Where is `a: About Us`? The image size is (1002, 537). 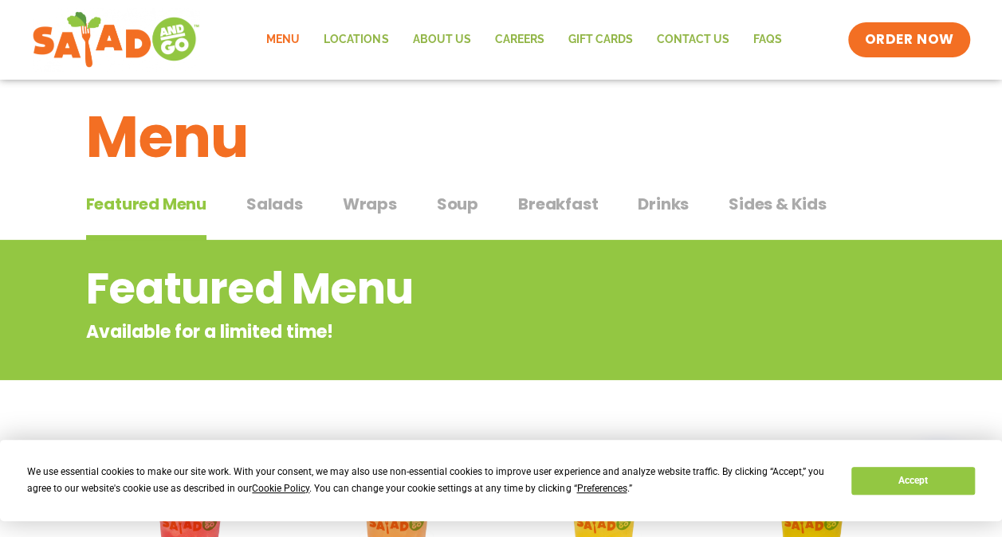
a: About Us is located at coordinates (441, 40).